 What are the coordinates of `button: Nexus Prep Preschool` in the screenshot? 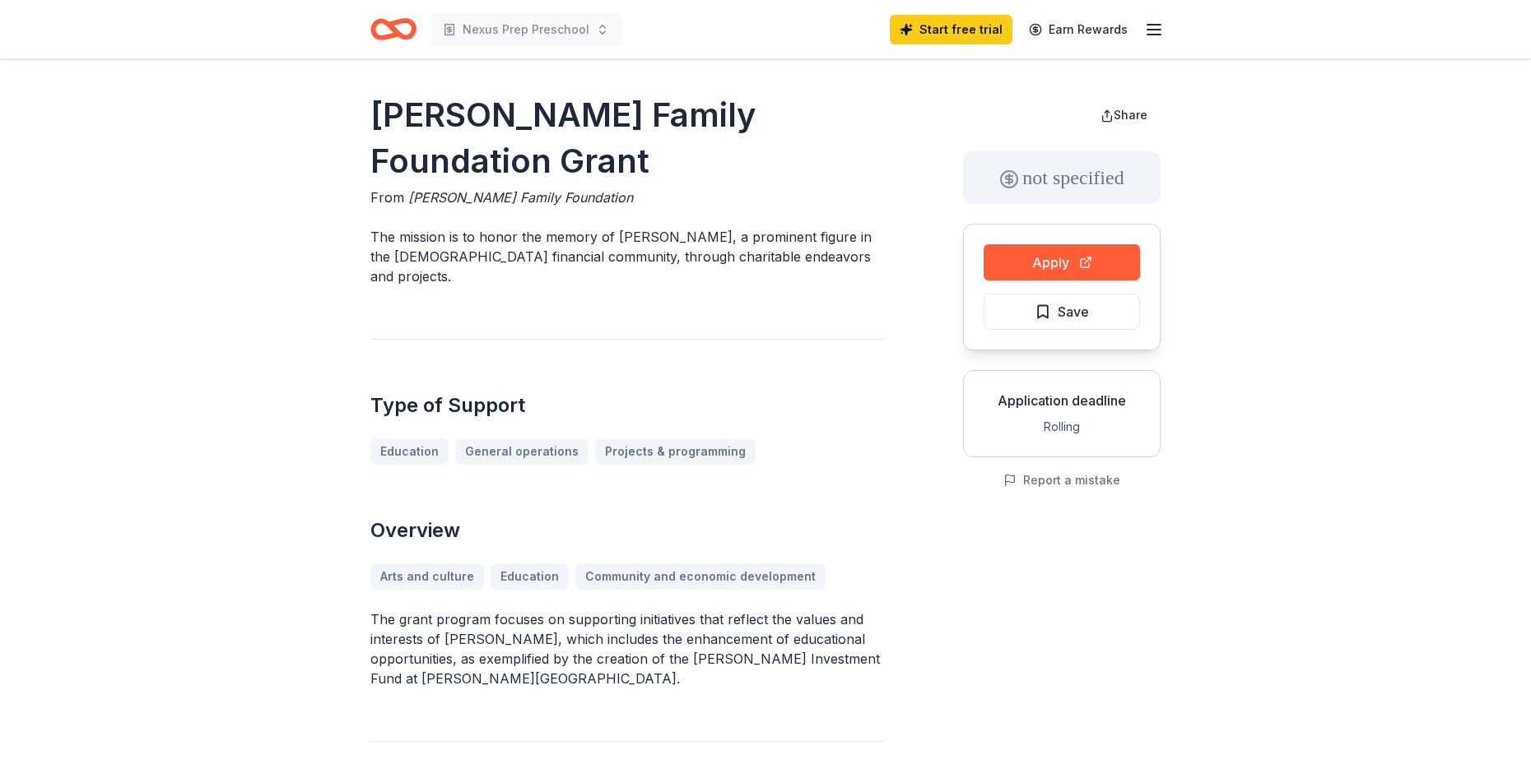 It's located at (526, 30).